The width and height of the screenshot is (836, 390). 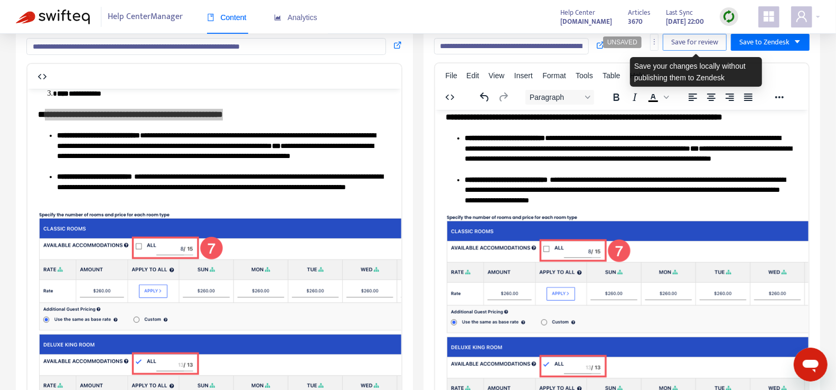 I want to click on span: area-chart, so click(x=278, y=17).